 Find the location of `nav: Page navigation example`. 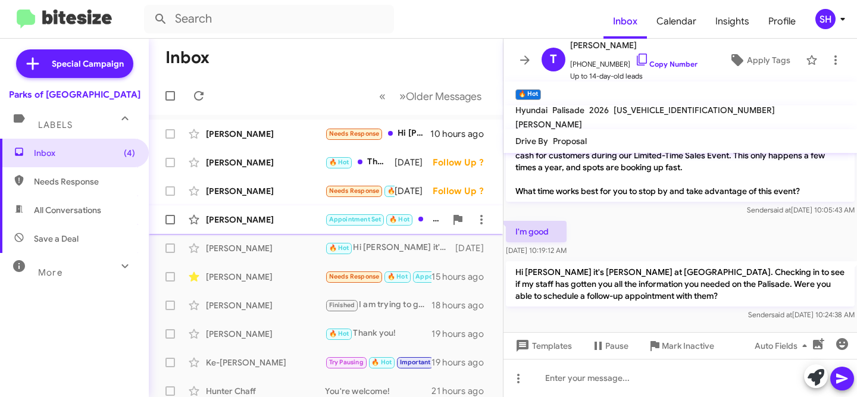

nav: Page navigation example is located at coordinates (430, 96).